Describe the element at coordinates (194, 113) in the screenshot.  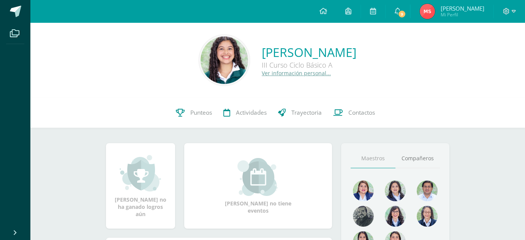
I see `a: Punteos` at that location.